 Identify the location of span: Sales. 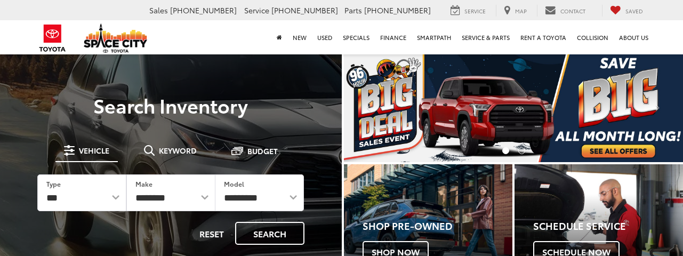
(158, 10).